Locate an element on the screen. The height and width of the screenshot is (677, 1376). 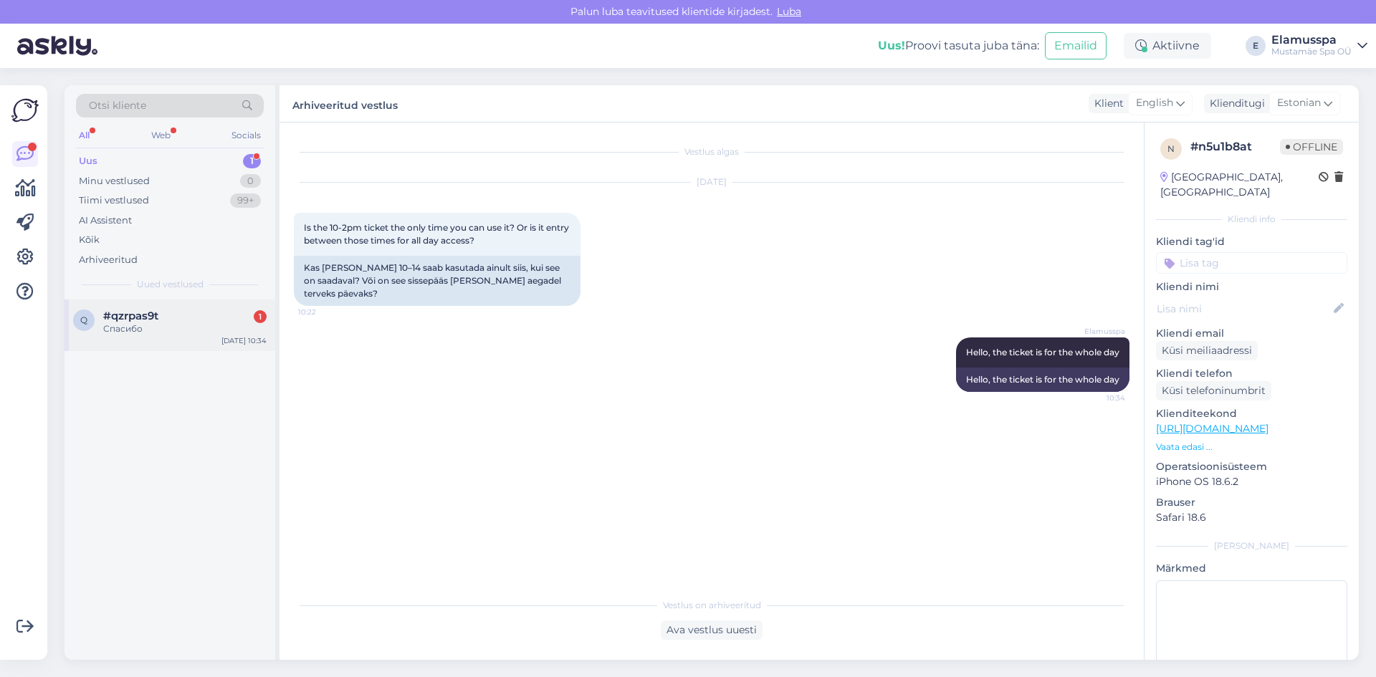
div: Kõik is located at coordinates (89, 240).